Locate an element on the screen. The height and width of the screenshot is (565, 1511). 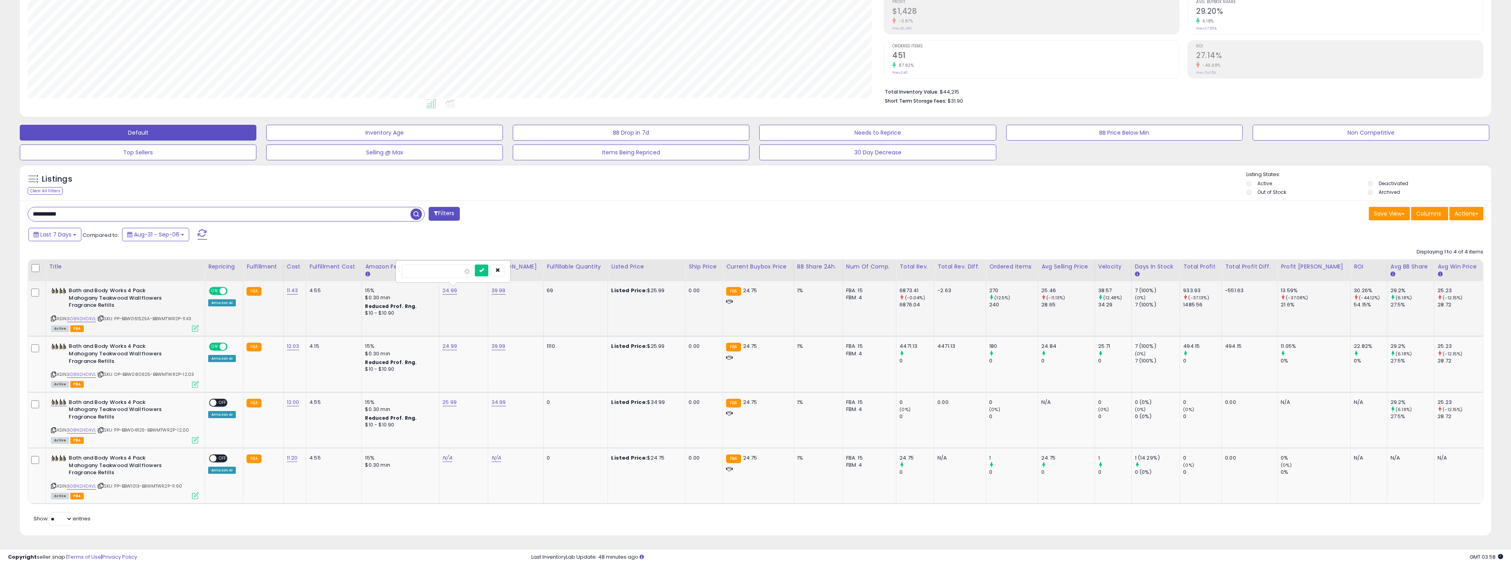
a: B08N2HDXVL is located at coordinates (81, 430).